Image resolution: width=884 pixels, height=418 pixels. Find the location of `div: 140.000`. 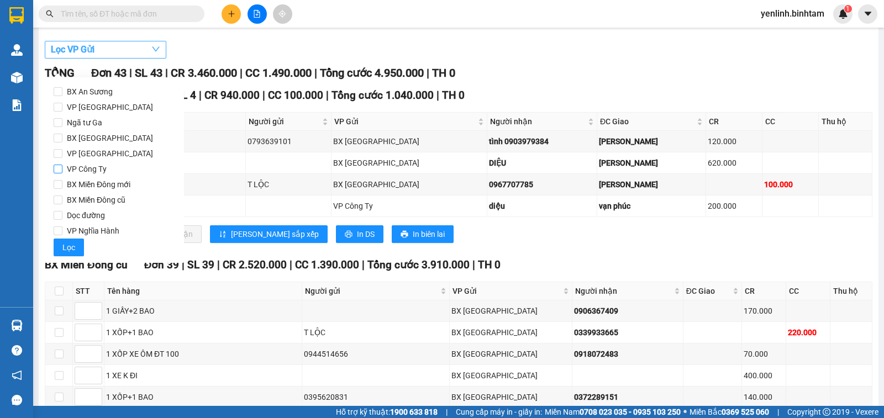

div: 140.000 is located at coordinates (764, 397).